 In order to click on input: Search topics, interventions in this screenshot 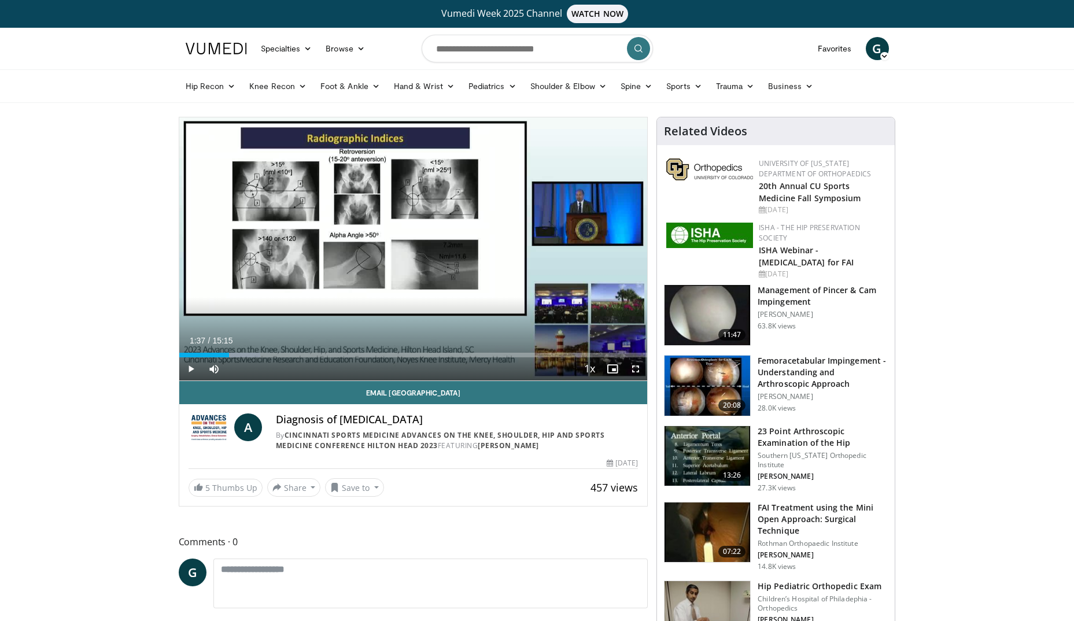, I will do `click(537, 49)`.